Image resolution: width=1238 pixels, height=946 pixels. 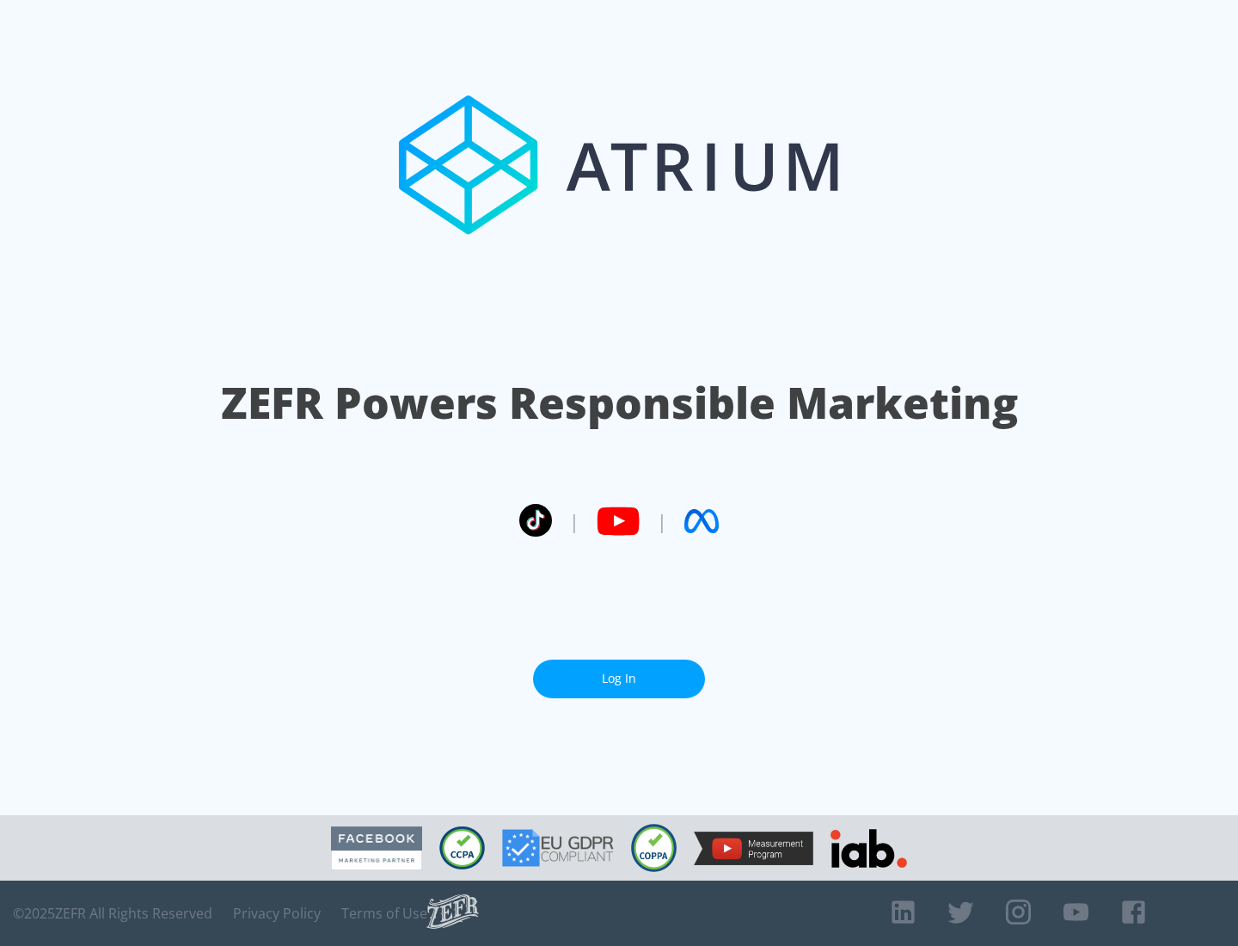 I want to click on h1: ZEFR Powers Responsible Marketing, so click(x=619, y=402).